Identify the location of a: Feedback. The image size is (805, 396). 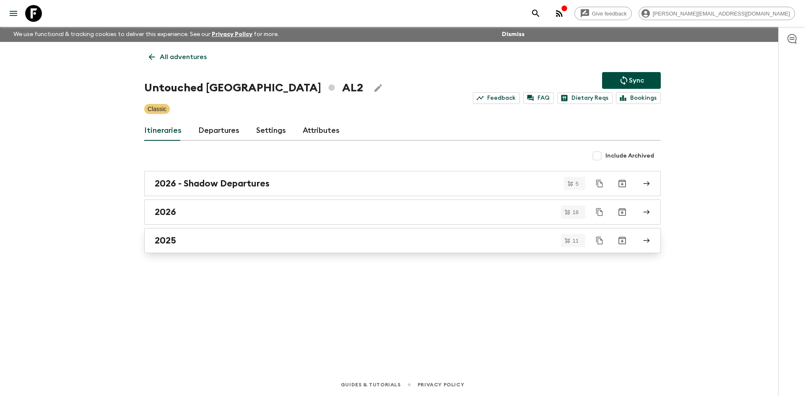
(496, 98).